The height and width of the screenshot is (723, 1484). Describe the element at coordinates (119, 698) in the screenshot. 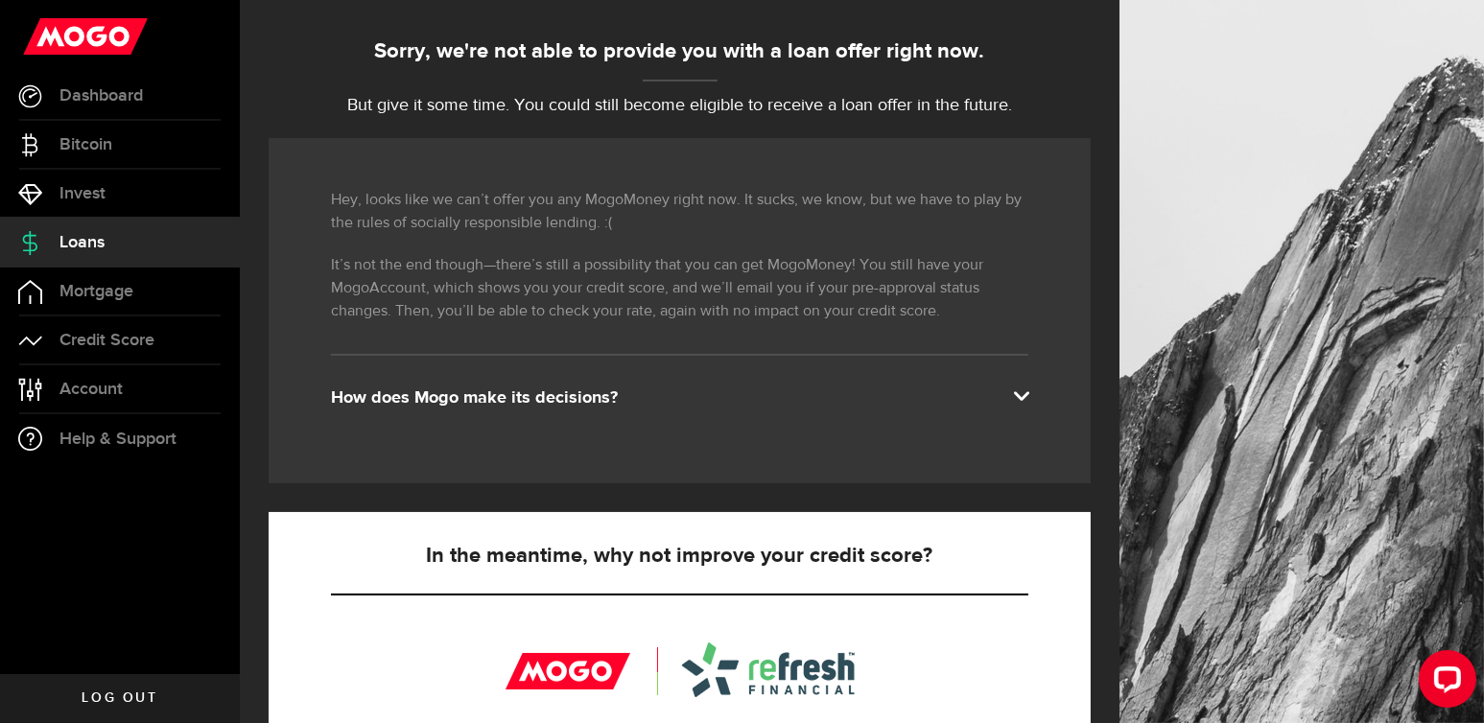

I see `span: Log out` at that location.